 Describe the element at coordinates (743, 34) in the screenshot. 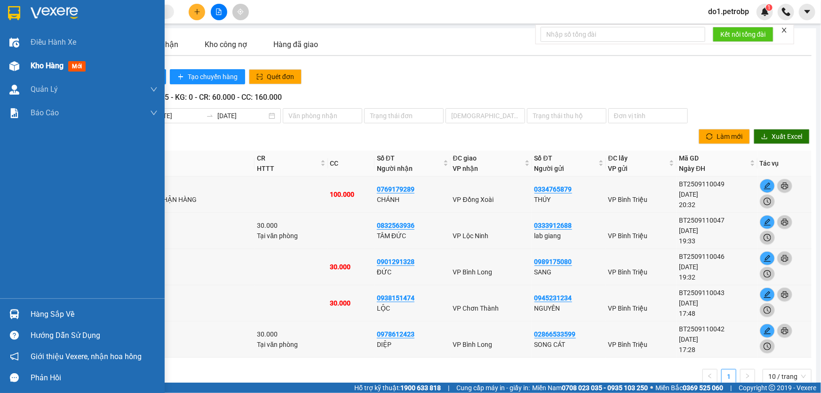

I see `span: Kết nối tổng đài` at that location.